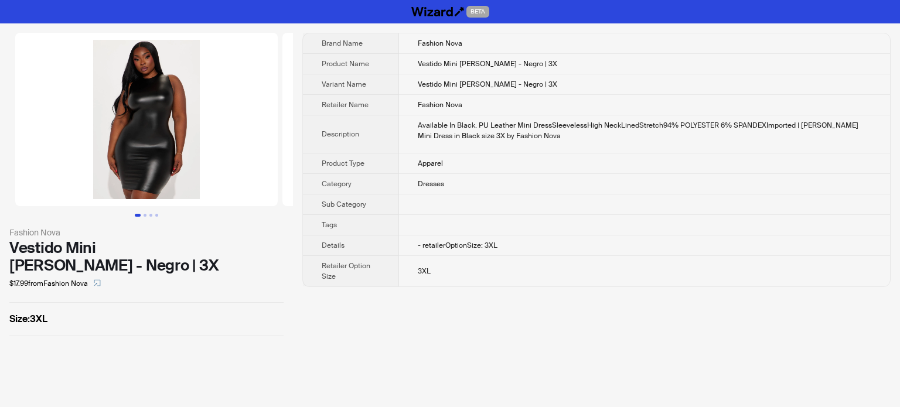  What do you see at coordinates (157, 215) in the screenshot?
I see `button: Go to slide 4` at bounding box center [157, 215].